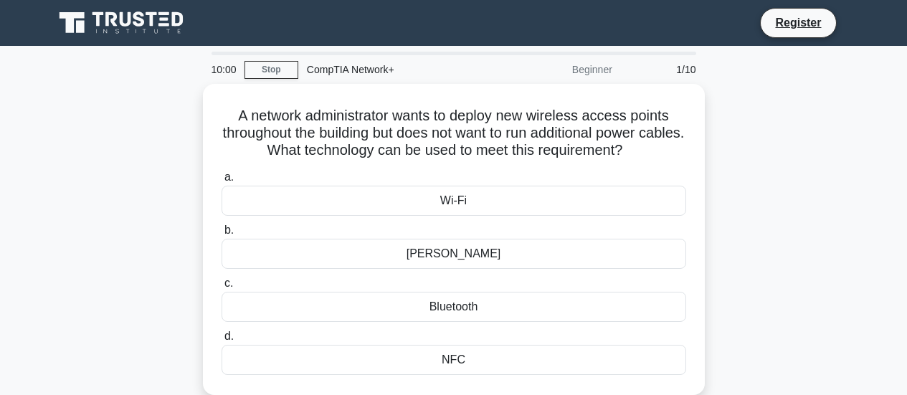 Image resolution: width=907 pixels, height=395 pixels. What do you see at coordinates (229, 229) in the screenshot?
I see `span: b.` at bounding box center [229, 229].